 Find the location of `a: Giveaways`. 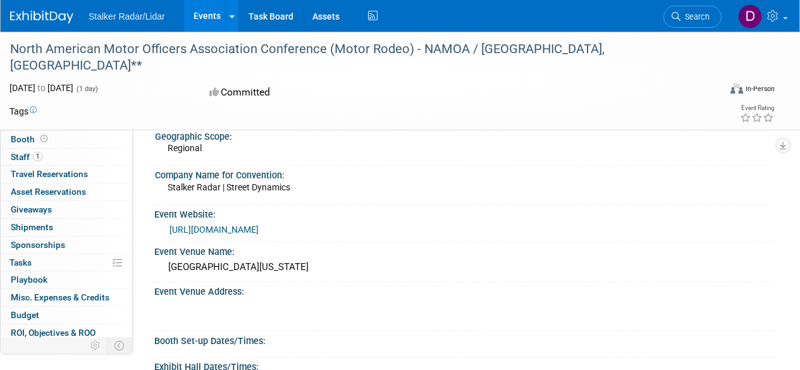

a: Giveaways is located at coordinates (66, 209).